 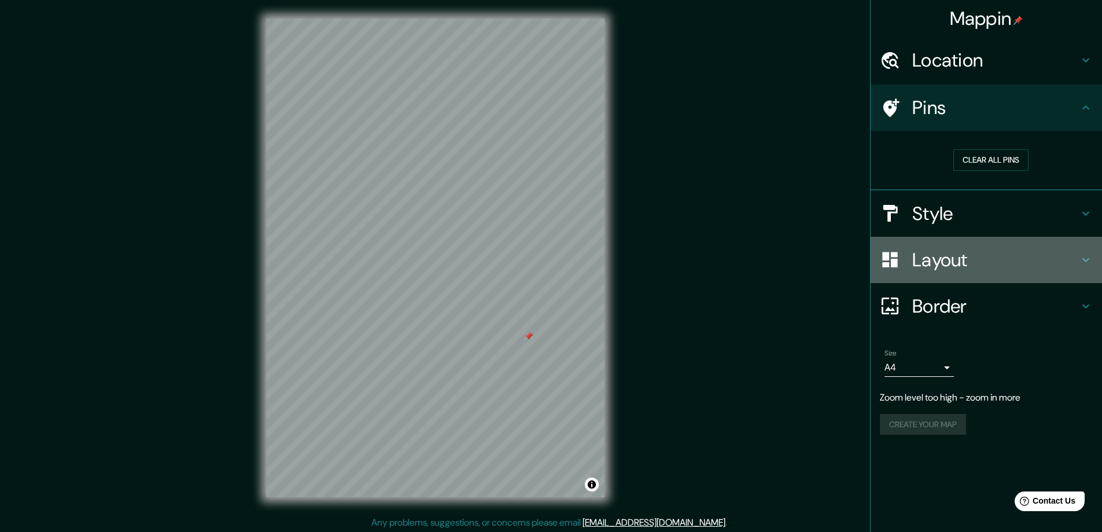 What do you see at coordinates (891, 352) in the screenshot?
I see `label: Size` at bounding box center [891, 352].